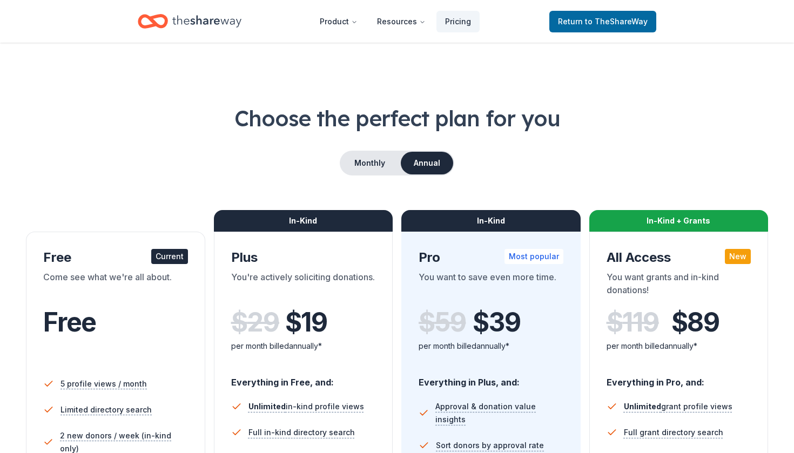  I want to click on span: Limited directory search, so click(106, 410).